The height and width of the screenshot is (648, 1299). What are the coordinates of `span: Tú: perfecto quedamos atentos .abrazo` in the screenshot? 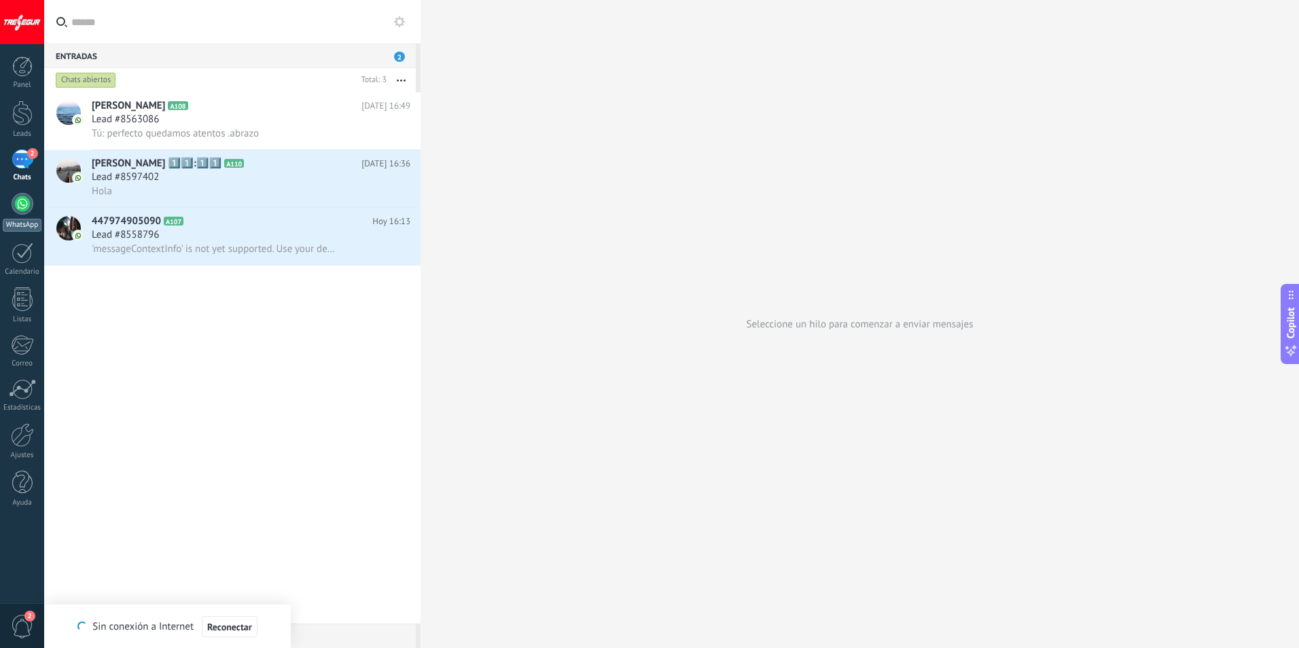 It's located at (175, 133).